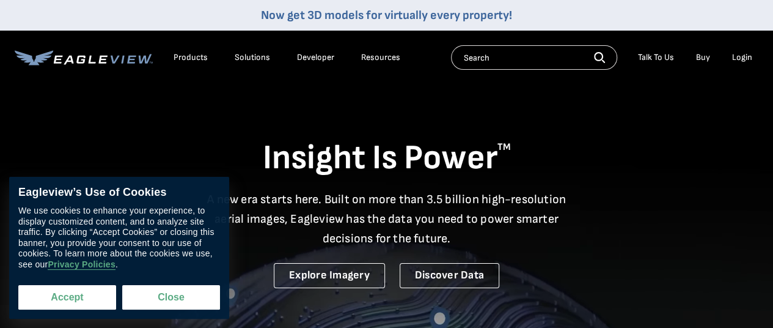  I want to click on button: Close, so click(171, 297).